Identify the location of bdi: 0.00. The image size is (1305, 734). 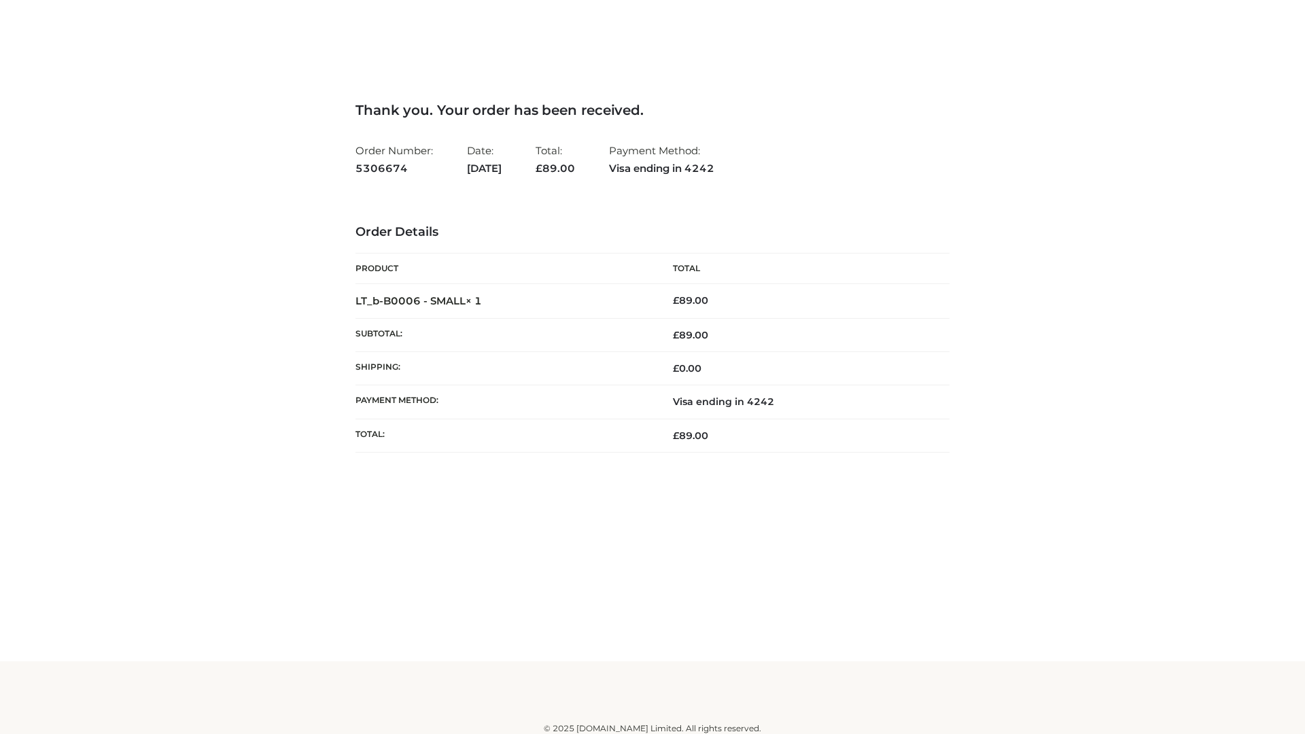
(687, 368).